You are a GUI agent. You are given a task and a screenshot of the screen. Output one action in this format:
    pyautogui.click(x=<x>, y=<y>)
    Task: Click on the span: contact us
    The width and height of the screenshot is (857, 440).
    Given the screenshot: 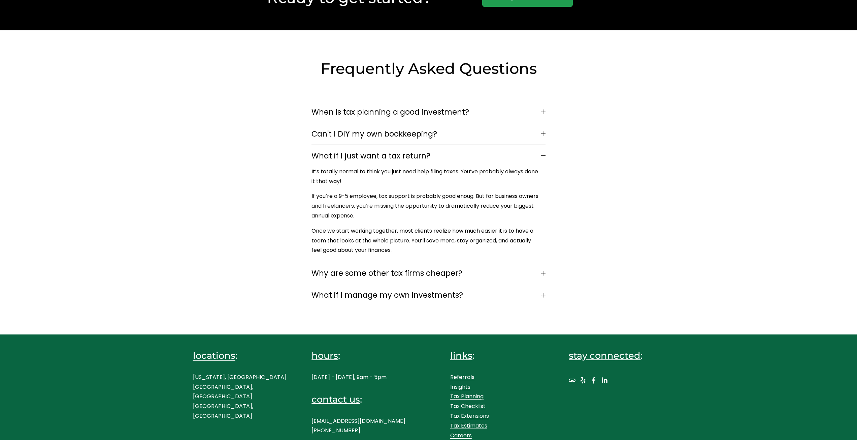 What is the action you would take?
    pyautogui.click(x=336, y=399)
    